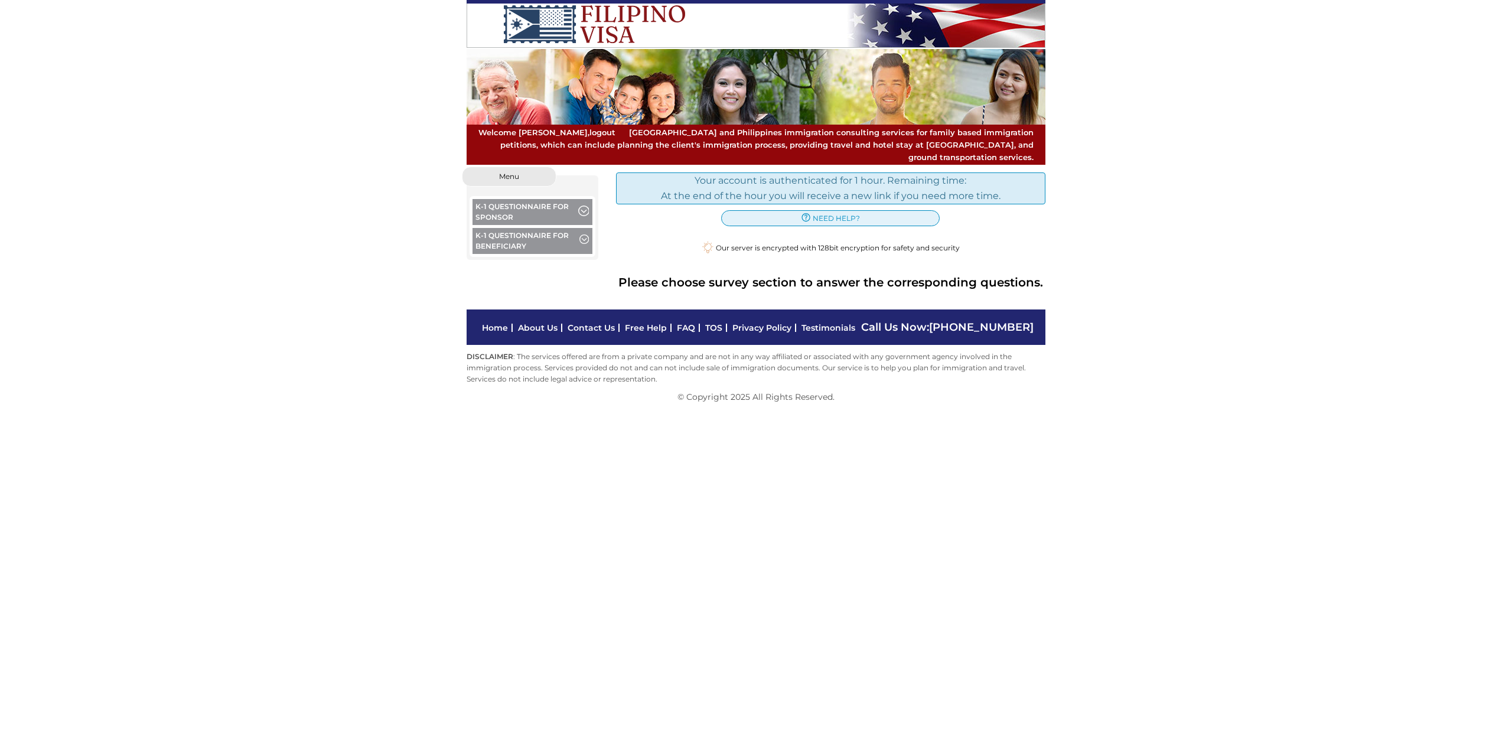  What do you see at coordinates (686, 328) in the screenshot?
I see `a: FAQ` at bounding box center [686, 328].